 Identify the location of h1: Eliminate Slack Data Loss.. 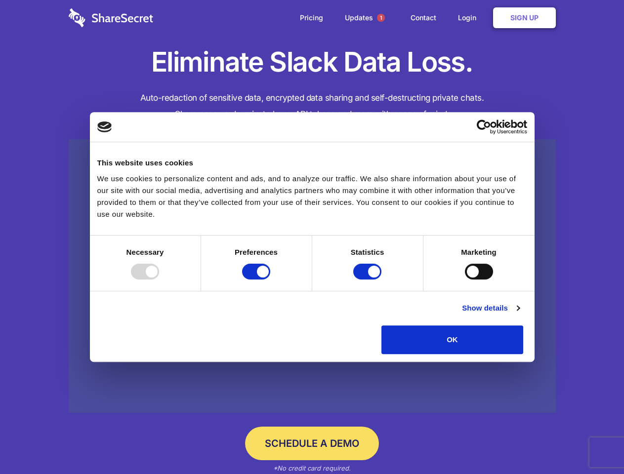
(312, 62).